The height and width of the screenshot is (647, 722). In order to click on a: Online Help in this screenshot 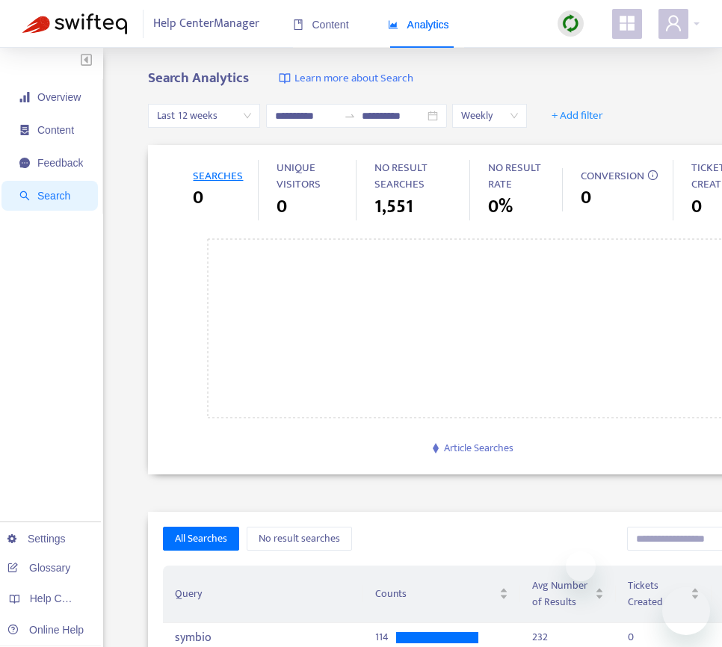, I will do `click(46, 630)`.